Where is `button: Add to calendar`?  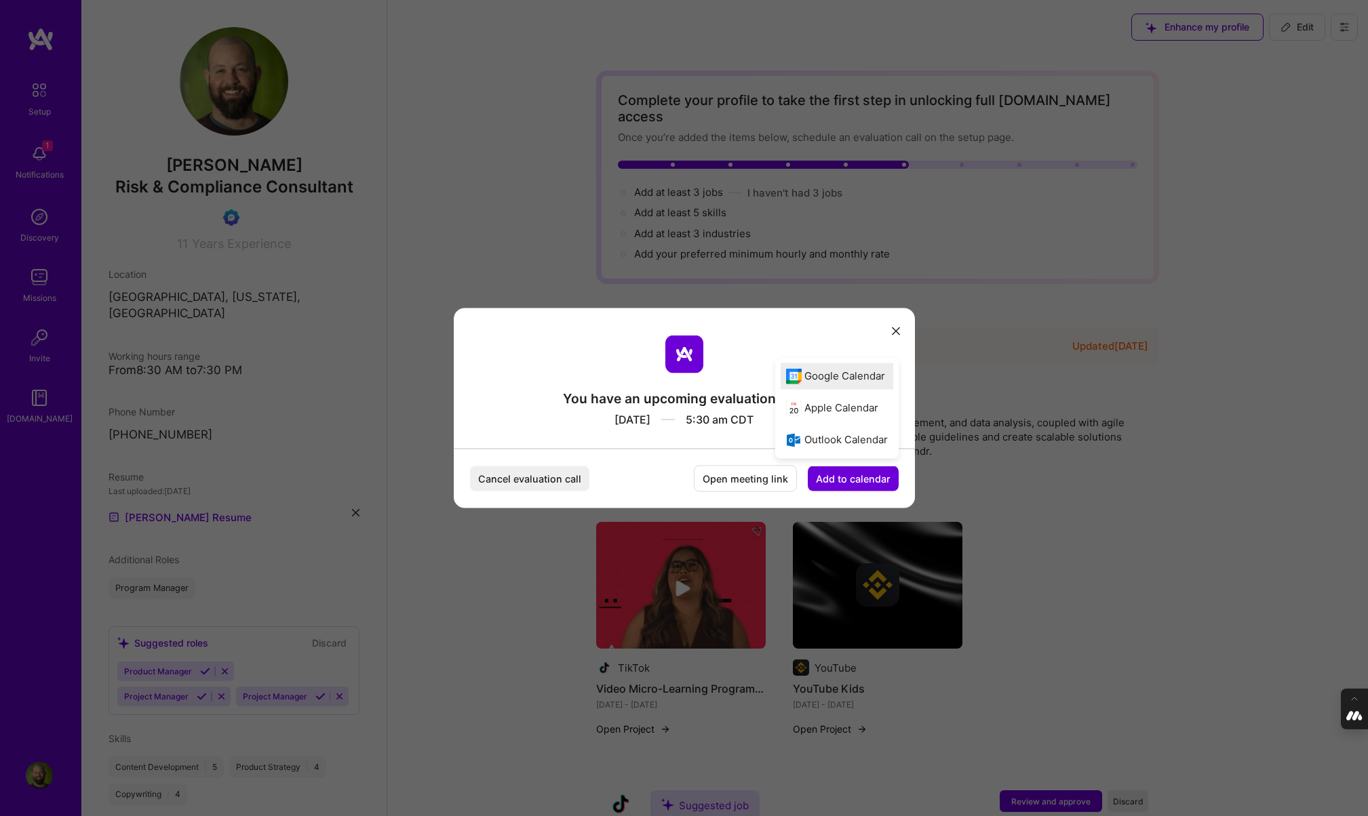 button: Add to calendar is located at coordinates (853, 479).